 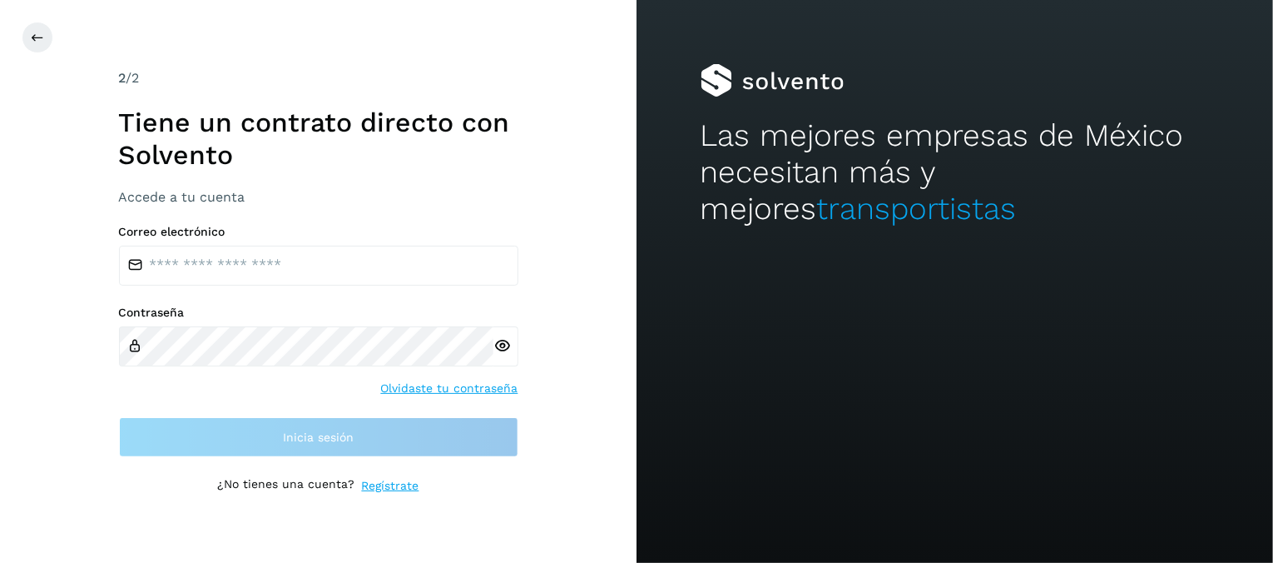 What do you see at coordinates (319, 437) in the screenshot?
I see `button: Inicia sesión` at bounding box center [319, 437].